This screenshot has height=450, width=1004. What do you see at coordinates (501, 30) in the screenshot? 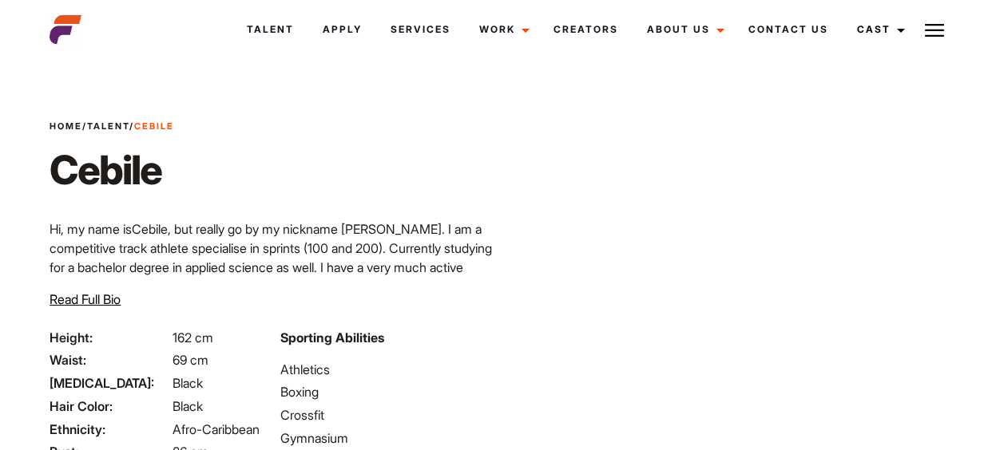
I see `a: Work` at bounding box center [501, 30].